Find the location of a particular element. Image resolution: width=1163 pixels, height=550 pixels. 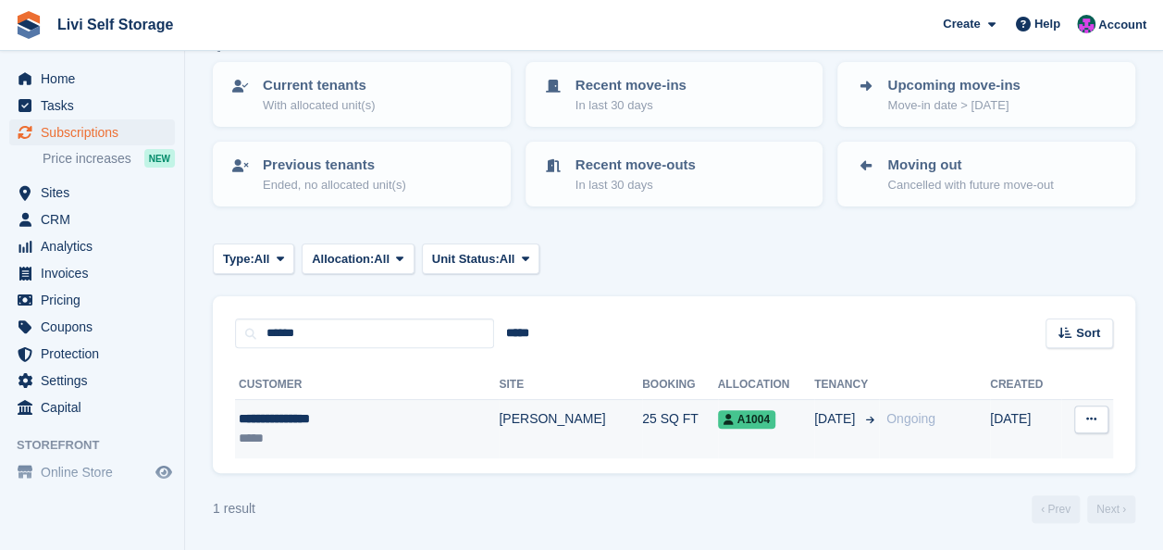

span: Analytics is located at coordinates (96, 246).